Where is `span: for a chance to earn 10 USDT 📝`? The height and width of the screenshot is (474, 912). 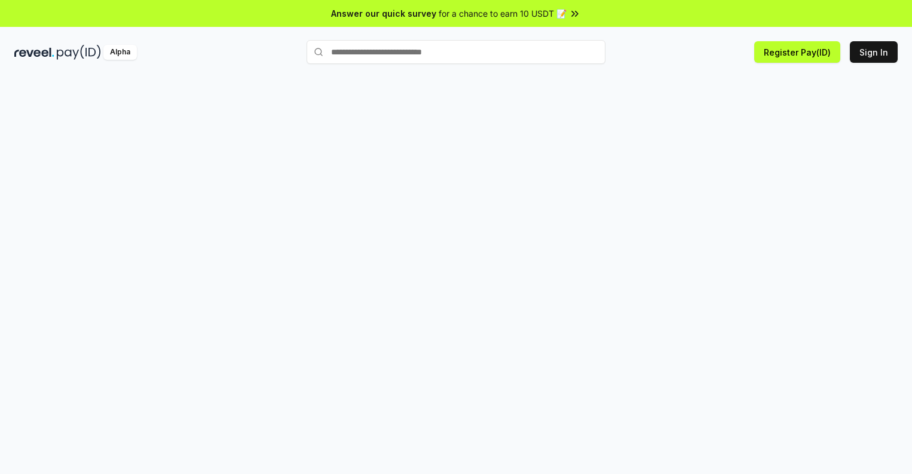
span: for a chance to earn 10 USDT 📝 is located at coordinates (503, 13).